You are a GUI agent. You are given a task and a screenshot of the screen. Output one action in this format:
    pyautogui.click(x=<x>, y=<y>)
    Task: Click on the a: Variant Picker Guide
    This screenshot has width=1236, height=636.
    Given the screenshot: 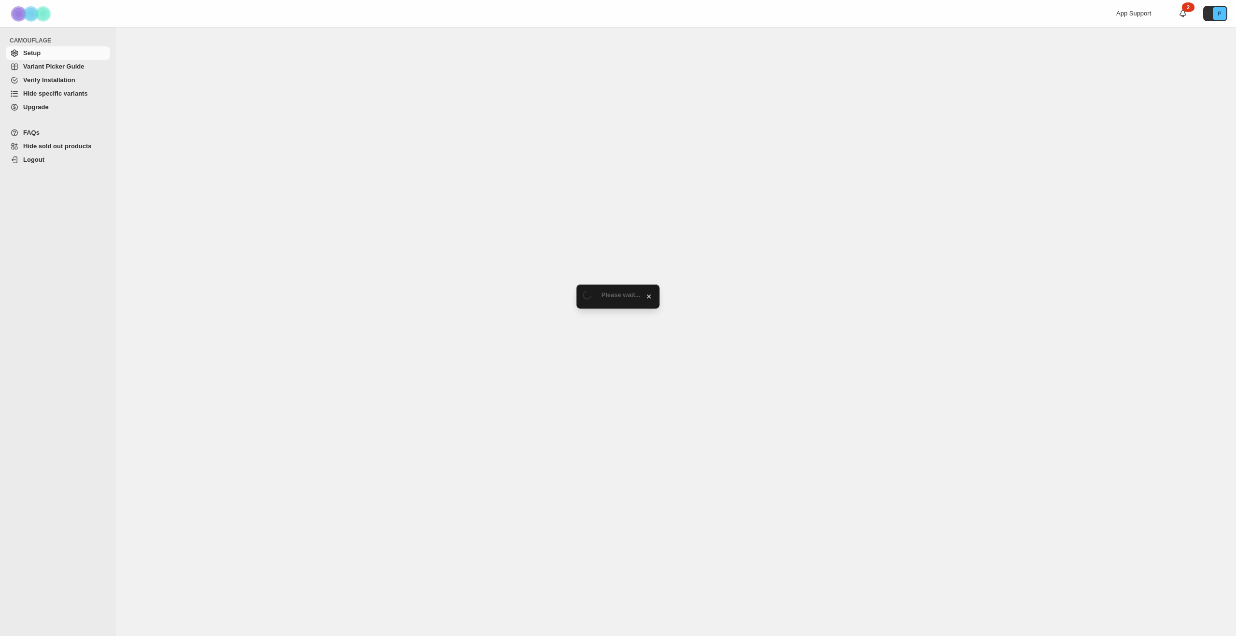 What is the action you would take?
    pyautogui.click(x=58, y=67)
    